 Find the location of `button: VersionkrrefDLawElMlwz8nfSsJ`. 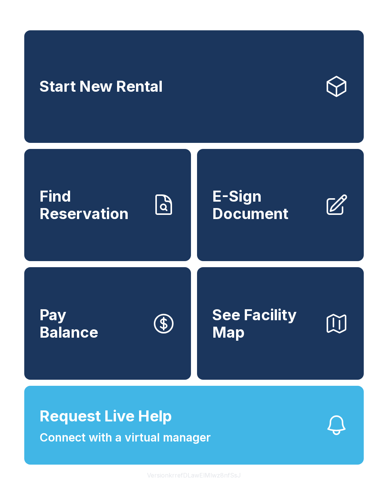

button: VersionkrrefDLawElMlwz8nfSsJ is located at coordinates (194, 475).